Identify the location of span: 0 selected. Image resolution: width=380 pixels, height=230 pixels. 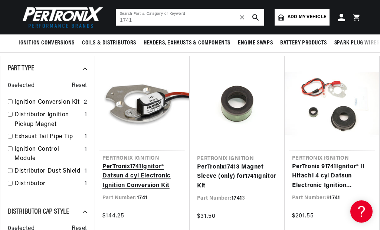
(21, 86).